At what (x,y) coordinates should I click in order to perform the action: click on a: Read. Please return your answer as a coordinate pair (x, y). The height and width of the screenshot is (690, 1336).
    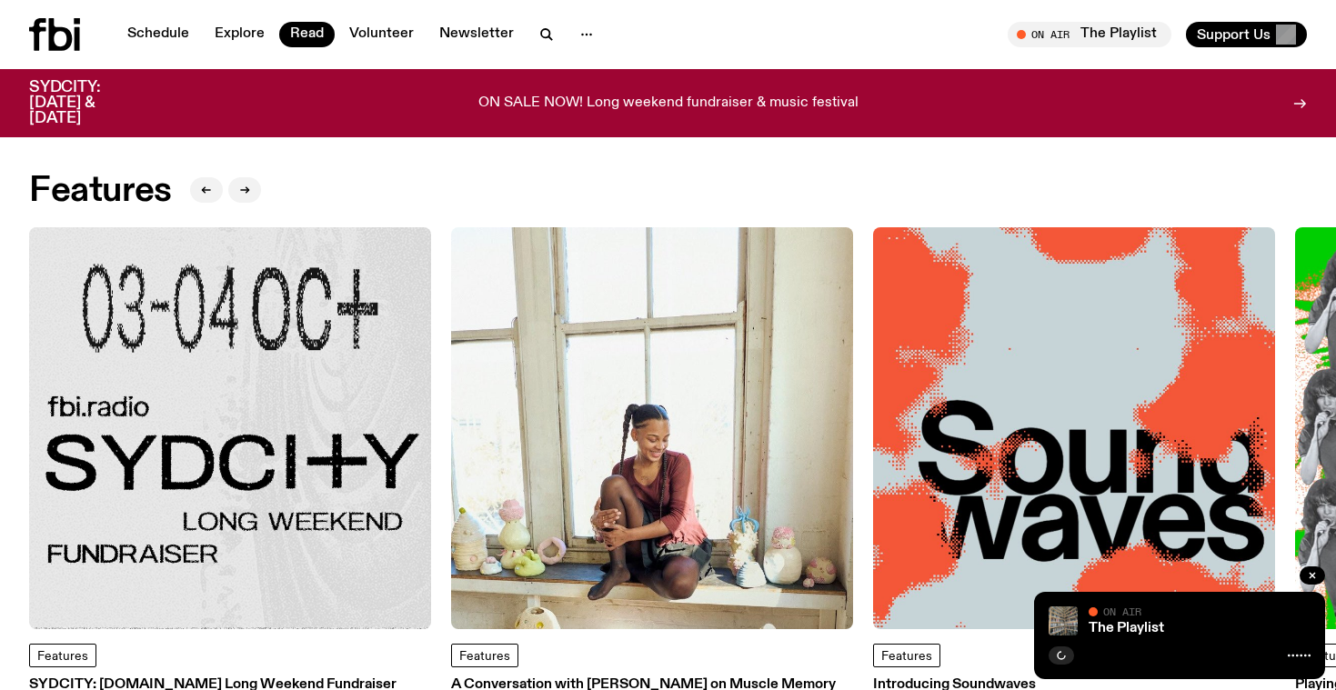
    Looking at the image, I should click on (307, 35).